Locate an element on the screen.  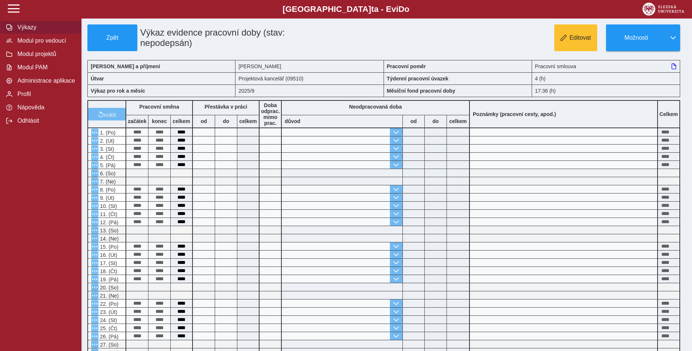
span: 24. (St) is located at coordinates (108, 320).